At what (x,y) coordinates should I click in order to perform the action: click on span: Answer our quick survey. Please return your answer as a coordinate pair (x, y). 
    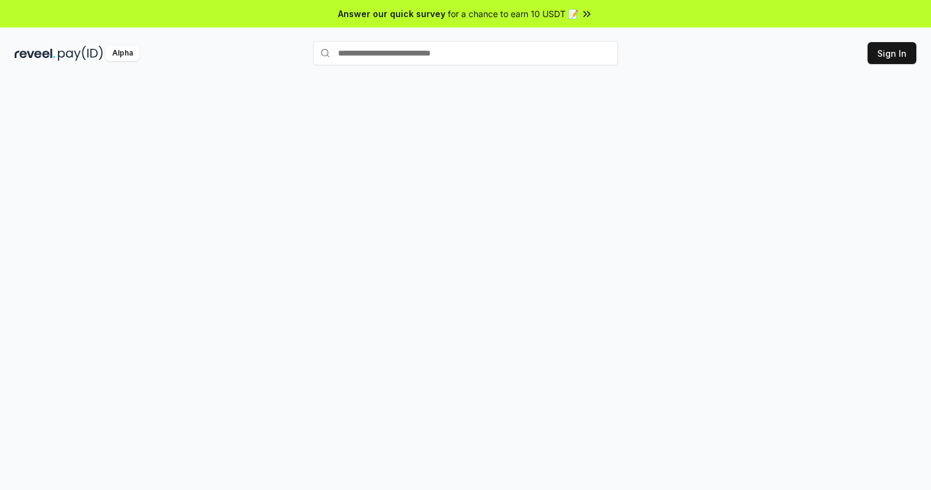
    Looking at the image, I should click on (392, 13).